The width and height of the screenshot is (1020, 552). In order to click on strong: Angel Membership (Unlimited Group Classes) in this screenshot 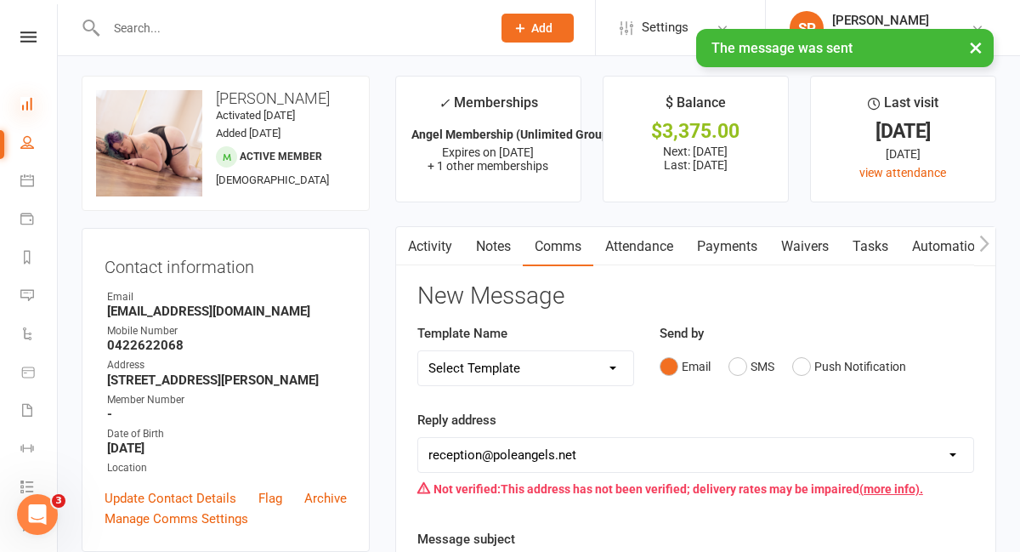, I will do `click(535, 134)`.